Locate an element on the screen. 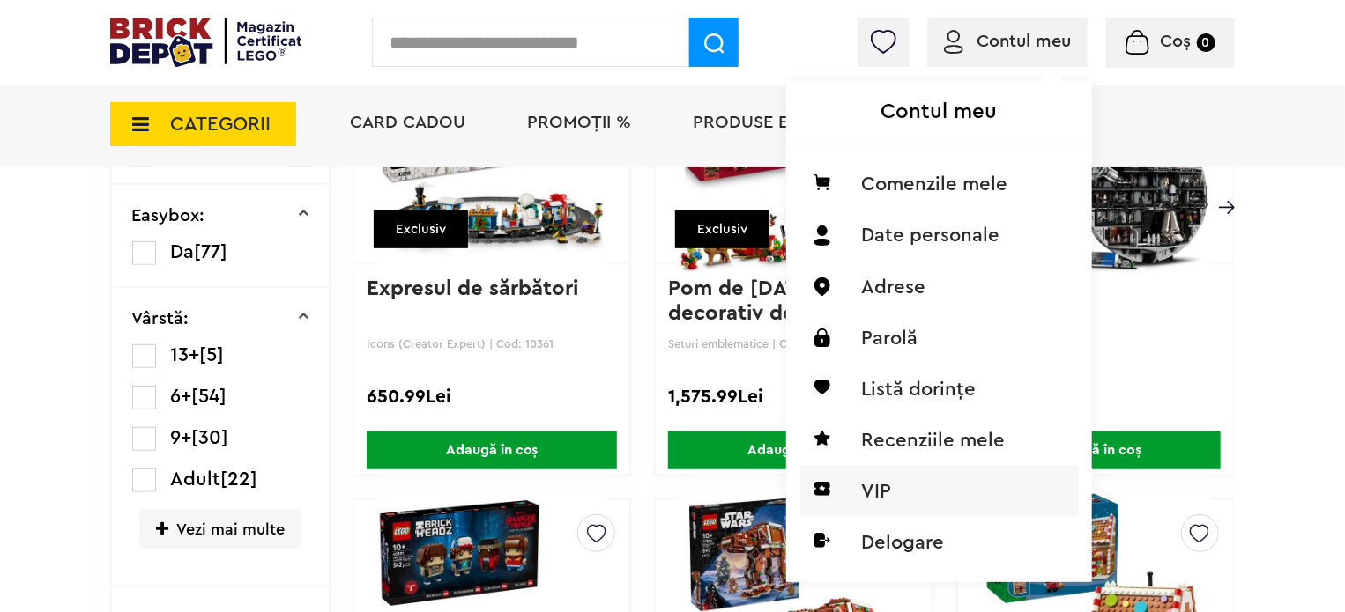 Image resolution: width=1345 pixels, height=612 pixels. a: PROMOȚII % is located at coordinates (579, 122).